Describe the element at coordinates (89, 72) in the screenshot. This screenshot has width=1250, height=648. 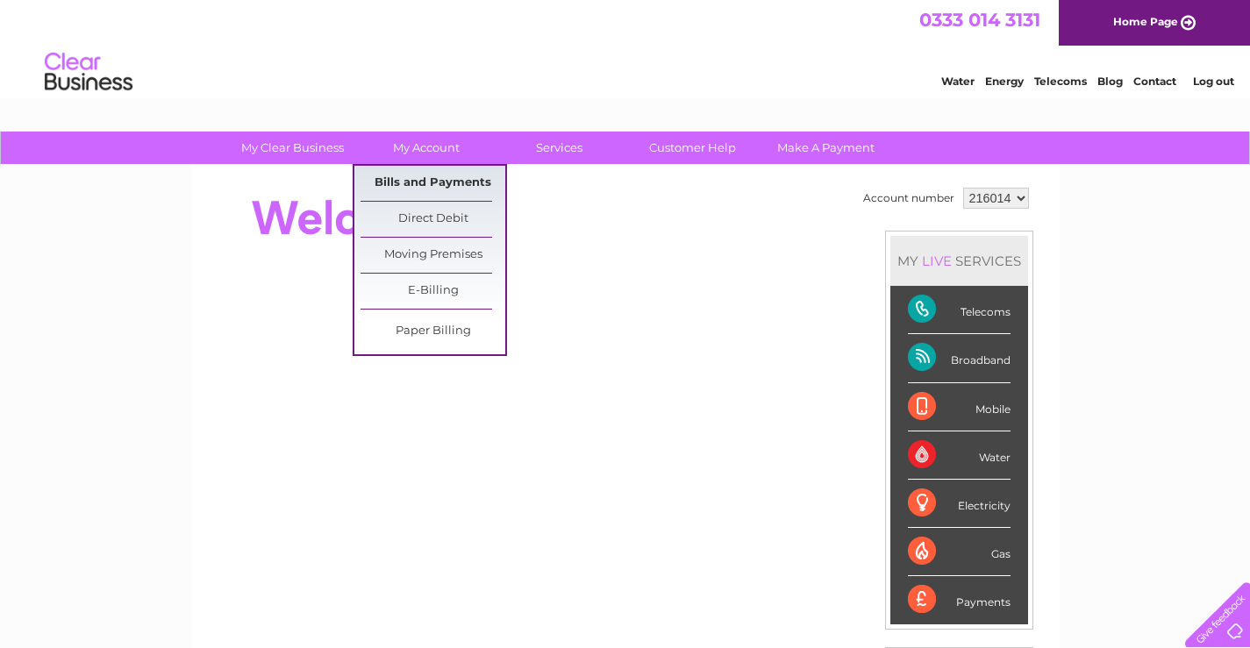
I see `img: logo.png` at that location.